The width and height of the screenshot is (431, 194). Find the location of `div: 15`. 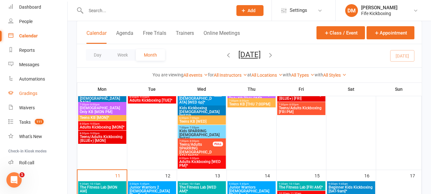

div: 15 is located at coordinates (321, 175).